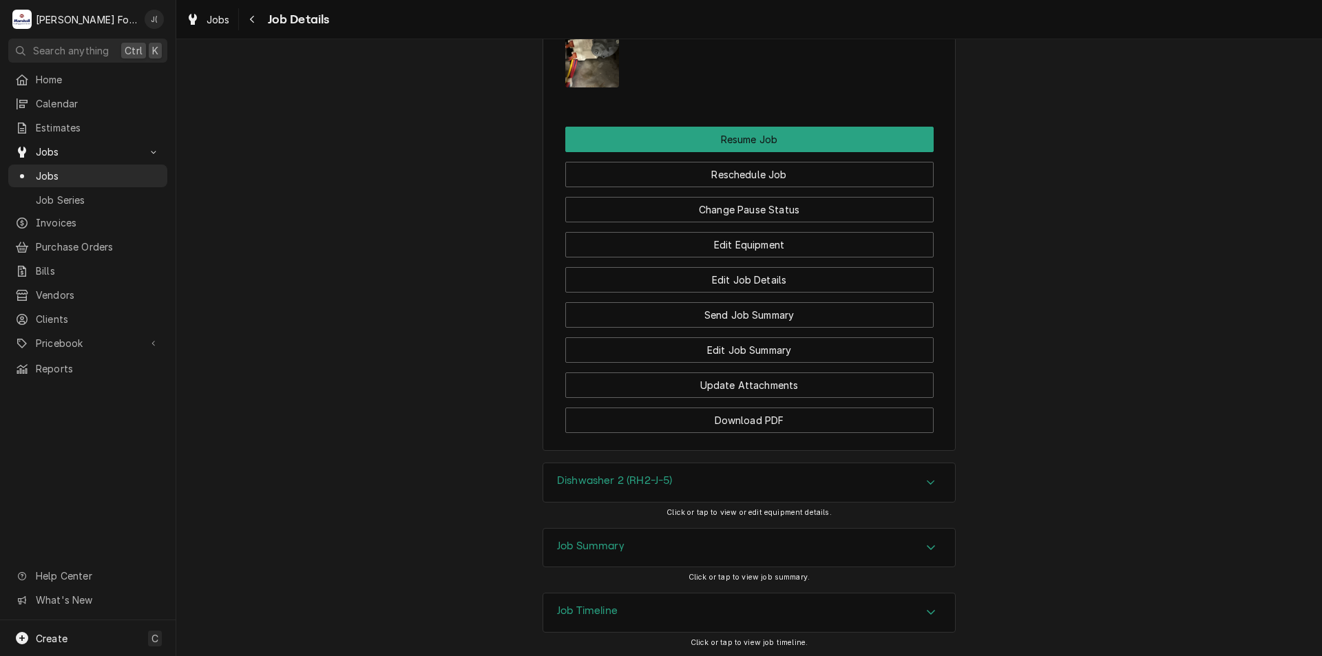 The width and height of the screenshot is (1322, 656). What do you see at coordinates (87, 343) in the screenshot?
I see `a: Go to Pricebook` at bounding box center [87, 343].